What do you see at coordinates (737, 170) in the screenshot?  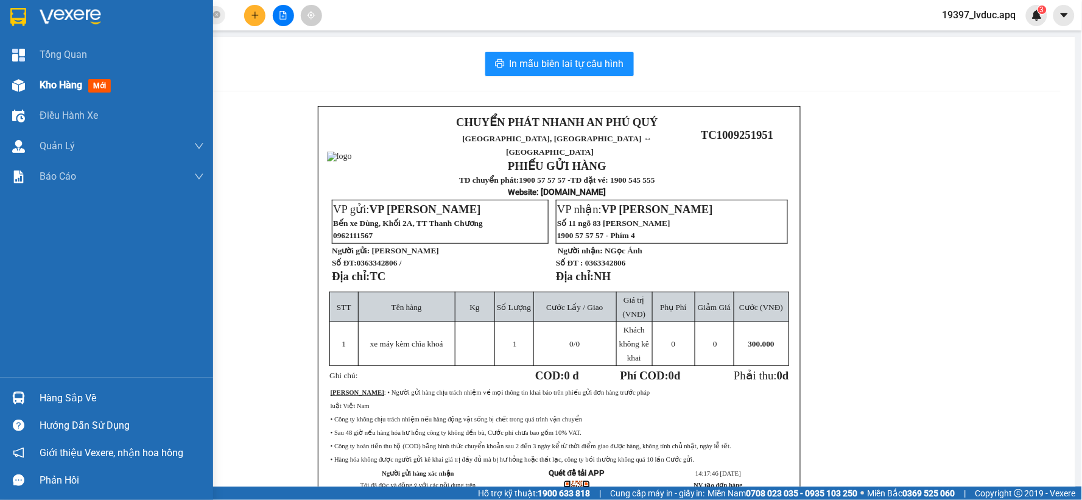 I see `img: qr-code` at bounding box center [737, 170].